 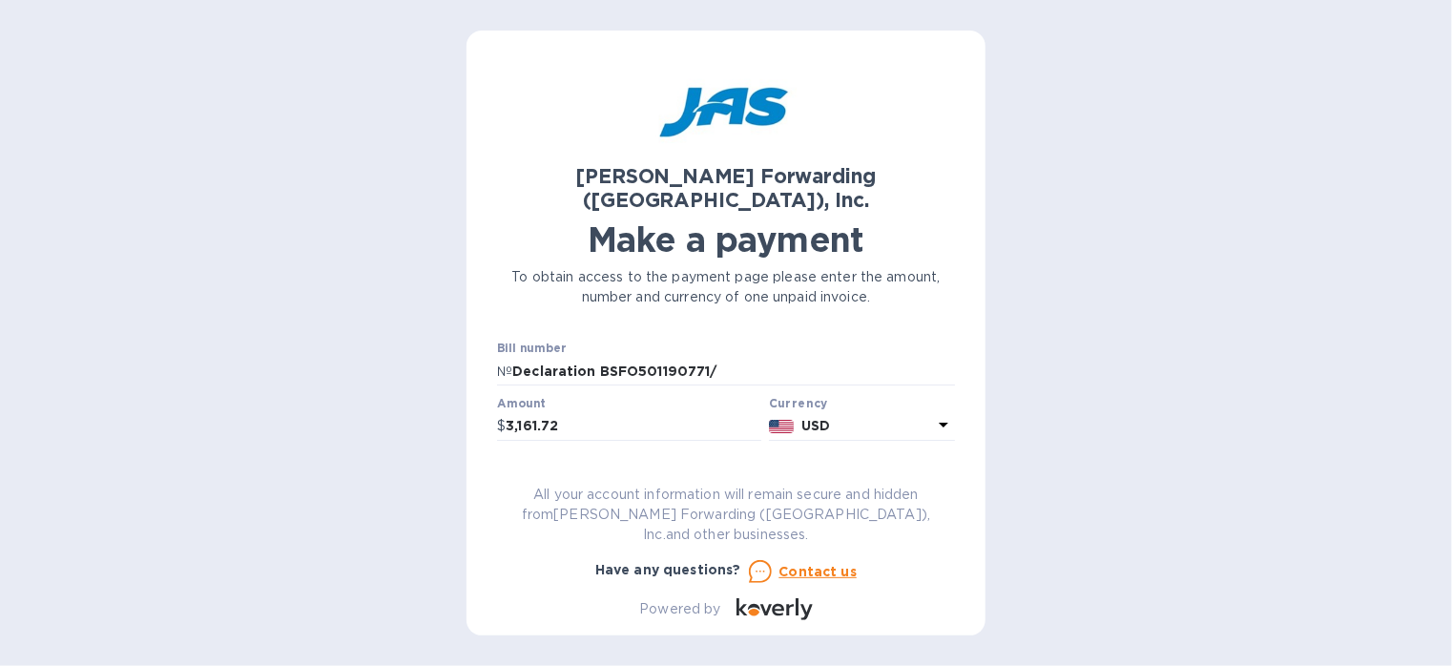 What do you see at coordinates (816, 426) in the screenshot?
I see `b: USD` at bounding box center [816, 426].